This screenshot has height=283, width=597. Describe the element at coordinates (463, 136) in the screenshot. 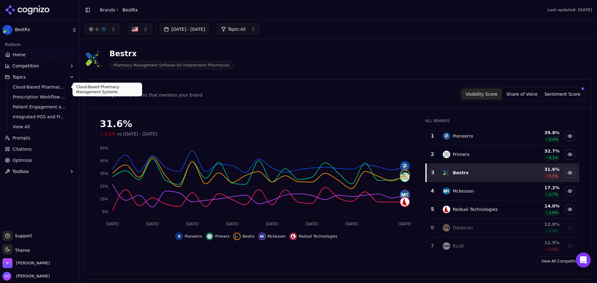

I see `div: Pioneerrx` at that location.